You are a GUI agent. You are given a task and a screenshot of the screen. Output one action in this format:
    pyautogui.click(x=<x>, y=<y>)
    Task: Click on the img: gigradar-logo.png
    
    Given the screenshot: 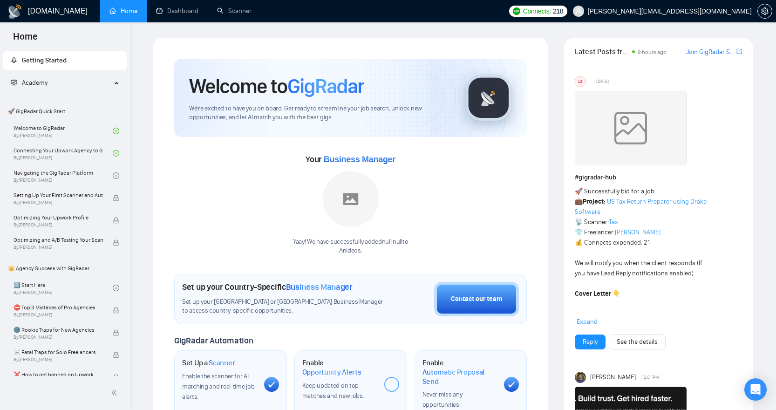 What is the action you would take?
    pyautogui.click(x=489, y=98)
    